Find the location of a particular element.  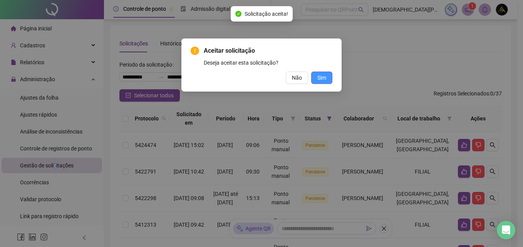

span: Aceitar solicitação is located at coordinates (268, 51).